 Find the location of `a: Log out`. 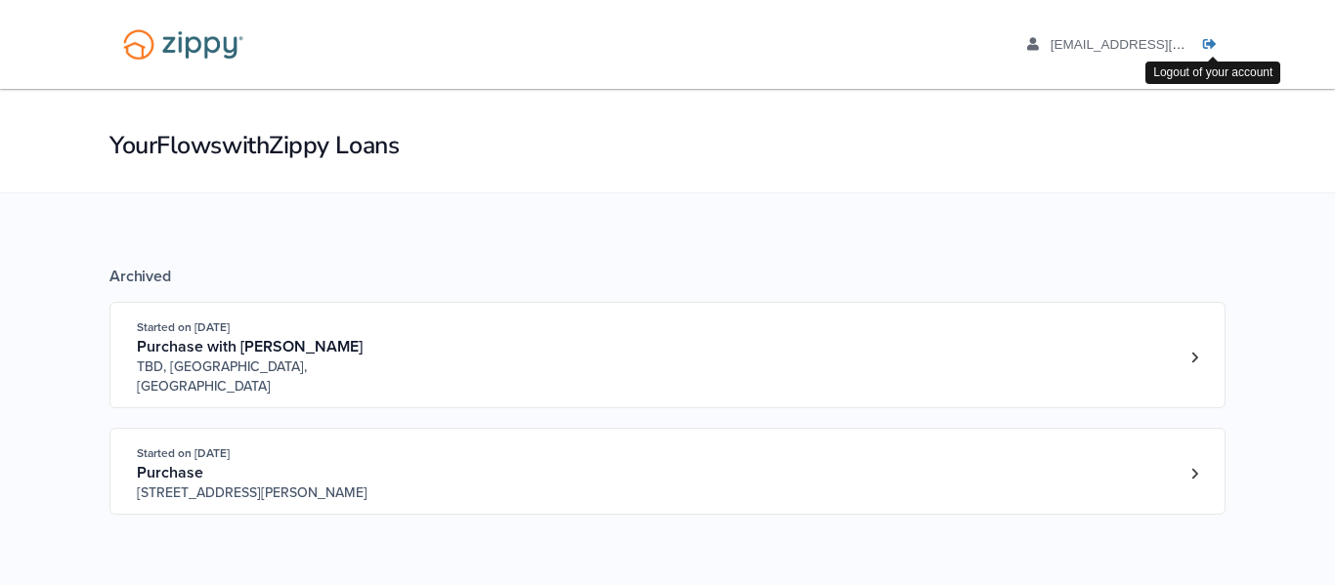

a: Log out is located at coordinates (1214, 47).